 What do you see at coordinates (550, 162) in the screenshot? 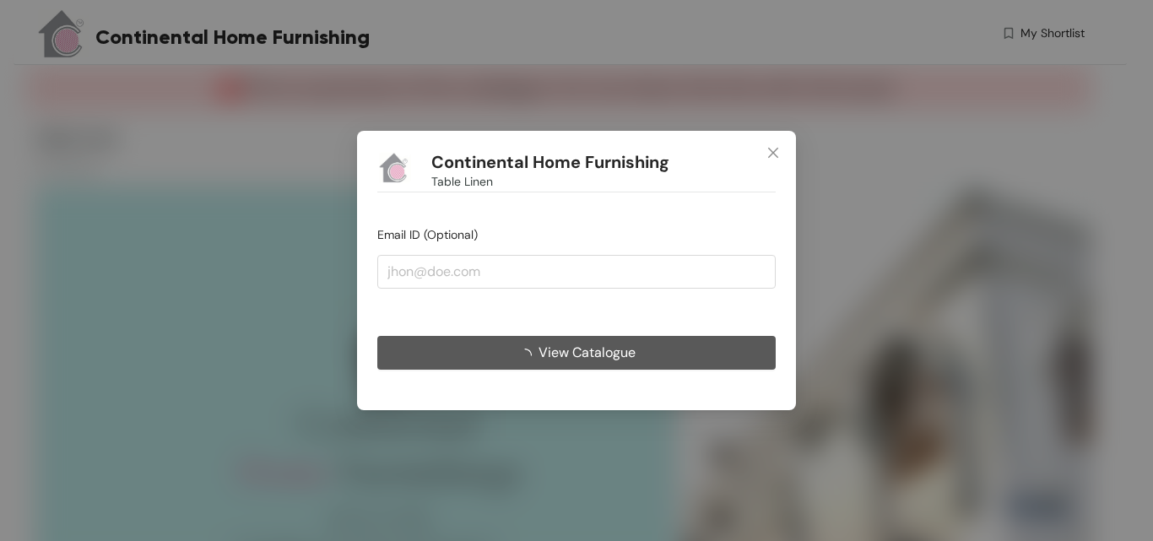
I see `h1: Continental Home Furnishing` at bounding box center [550, 162].